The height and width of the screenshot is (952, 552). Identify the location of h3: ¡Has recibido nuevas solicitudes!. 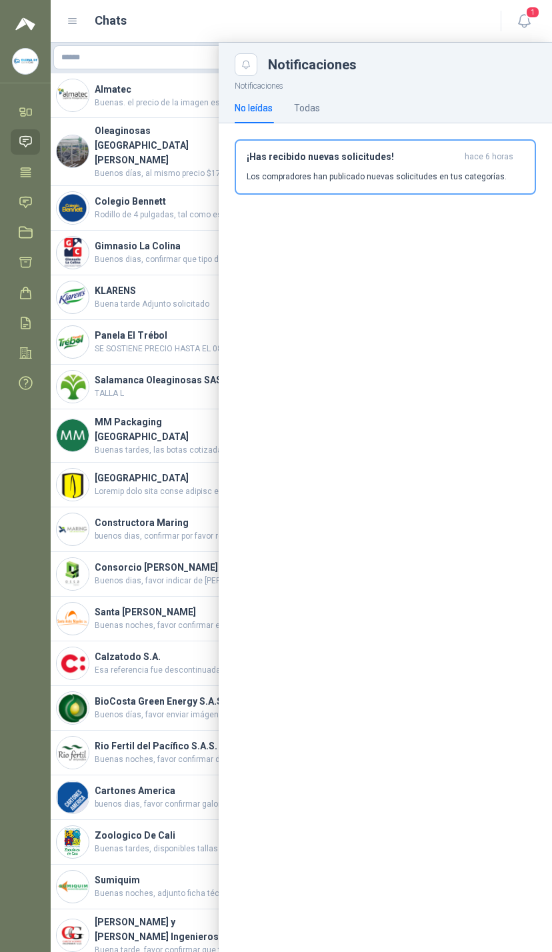
(353, 157).